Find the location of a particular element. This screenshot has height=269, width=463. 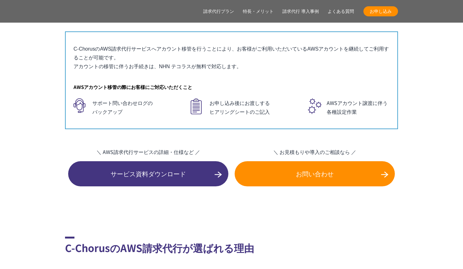

p: お申し込み後にお渡しする ヒアリングシートのご記入 is located at coordinates (231, 107).